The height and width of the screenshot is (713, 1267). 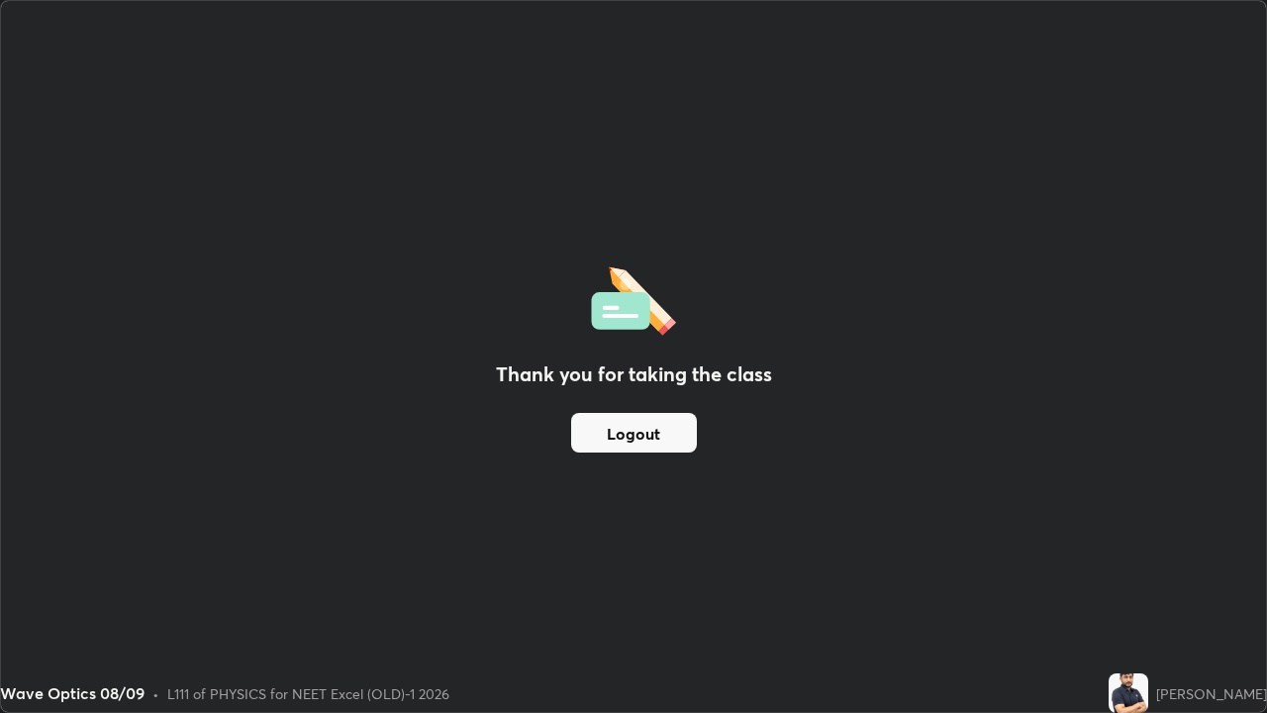 I want to click on h2: Thank you for taking the class, so click(x=634, y=374).